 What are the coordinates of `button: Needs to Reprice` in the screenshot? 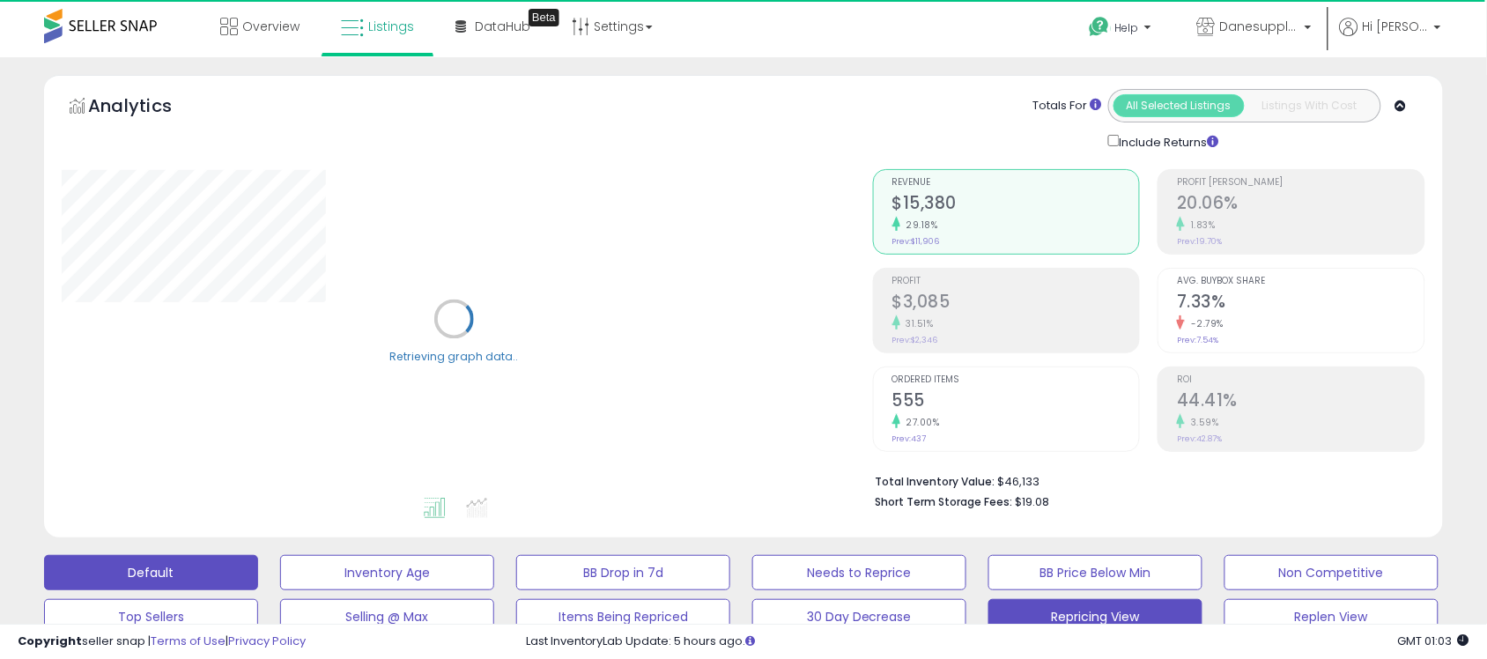 It's located at (859, 573).